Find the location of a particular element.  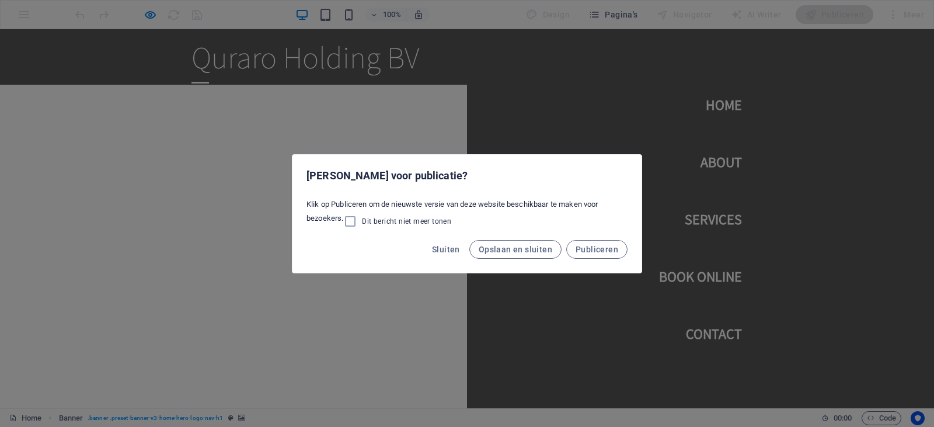

span: Sluiten is located at coordinates (446, 249).